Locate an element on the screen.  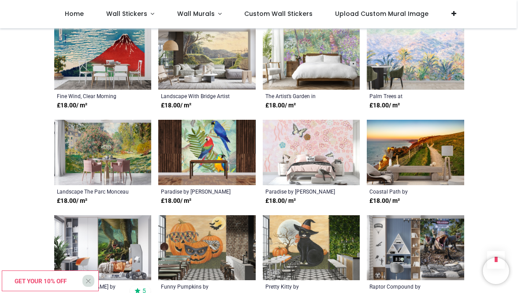
img: Fine Wind, Clear Morning Wall Mural Artist Katsushika Hokusai is located at coordinates (103, 57).